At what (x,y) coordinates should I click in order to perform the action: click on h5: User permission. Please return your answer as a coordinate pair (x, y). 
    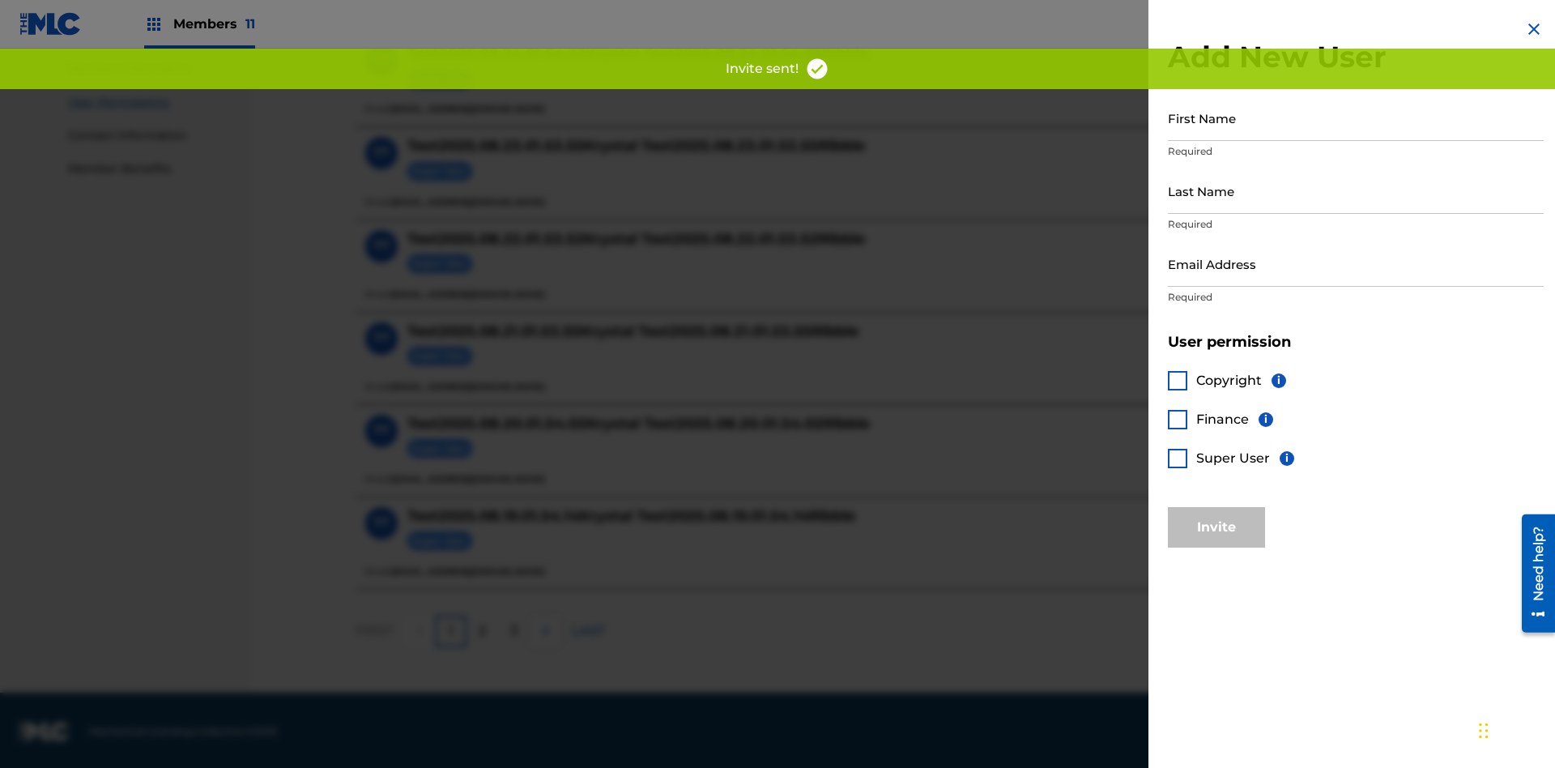
    Looking at the image, I should click on (1356, 342).